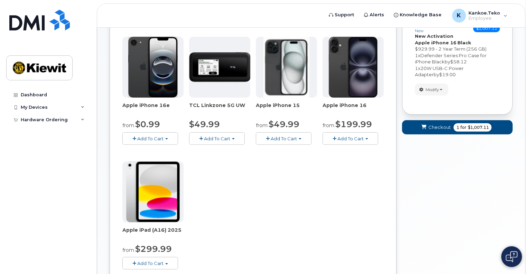 The height and width of the screenshot is (274, 529). Describe the element at coordinates (374, 15) in the screenshot. I see `a: Alerts` at that location.